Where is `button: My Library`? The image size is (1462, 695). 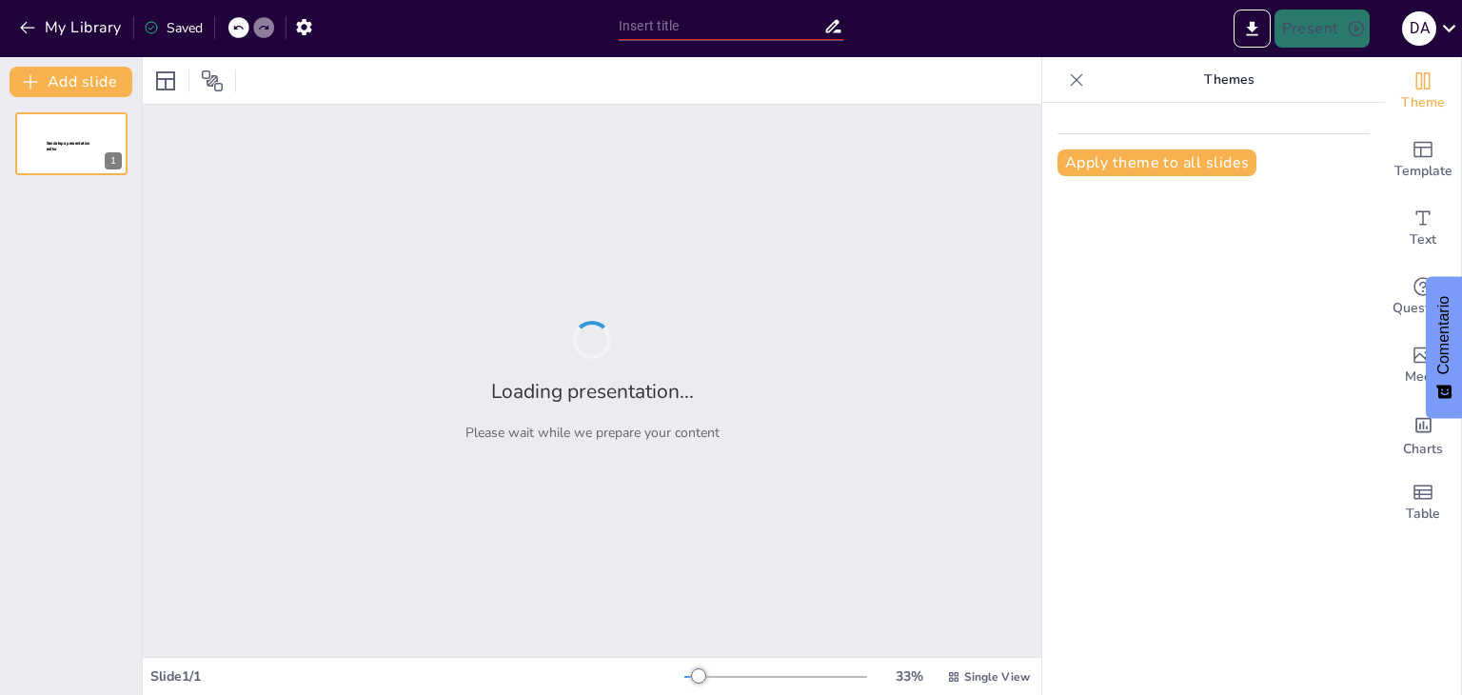 button: My Library is located at coordinates (71, 28).